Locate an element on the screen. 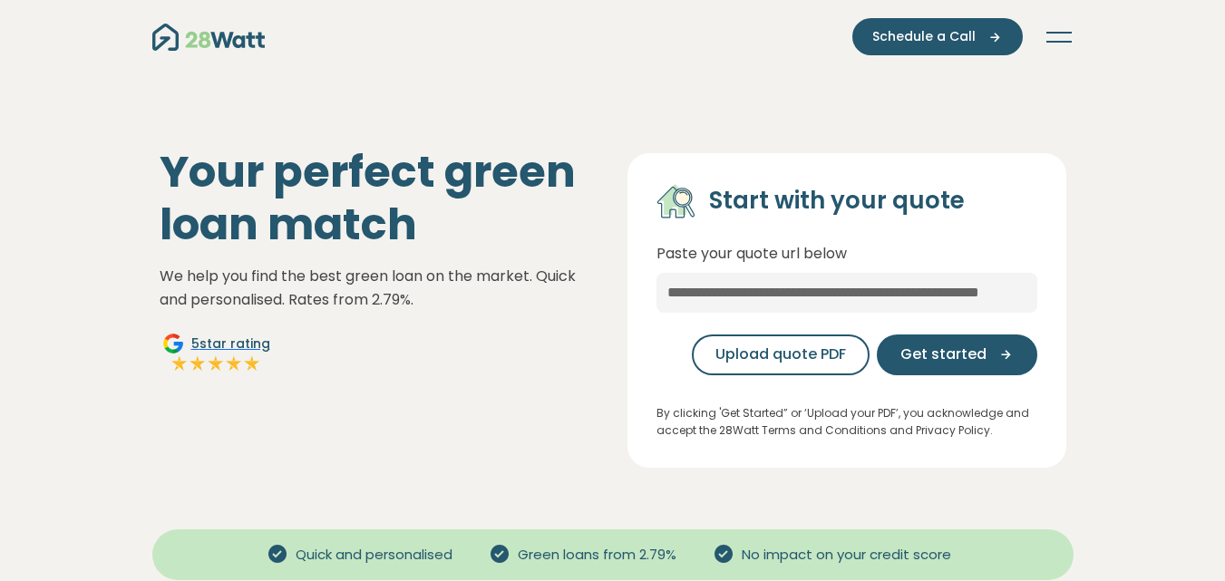 This screenshot has width=1225, height=581. img: 28Watt is located at coordinates (209, 37).